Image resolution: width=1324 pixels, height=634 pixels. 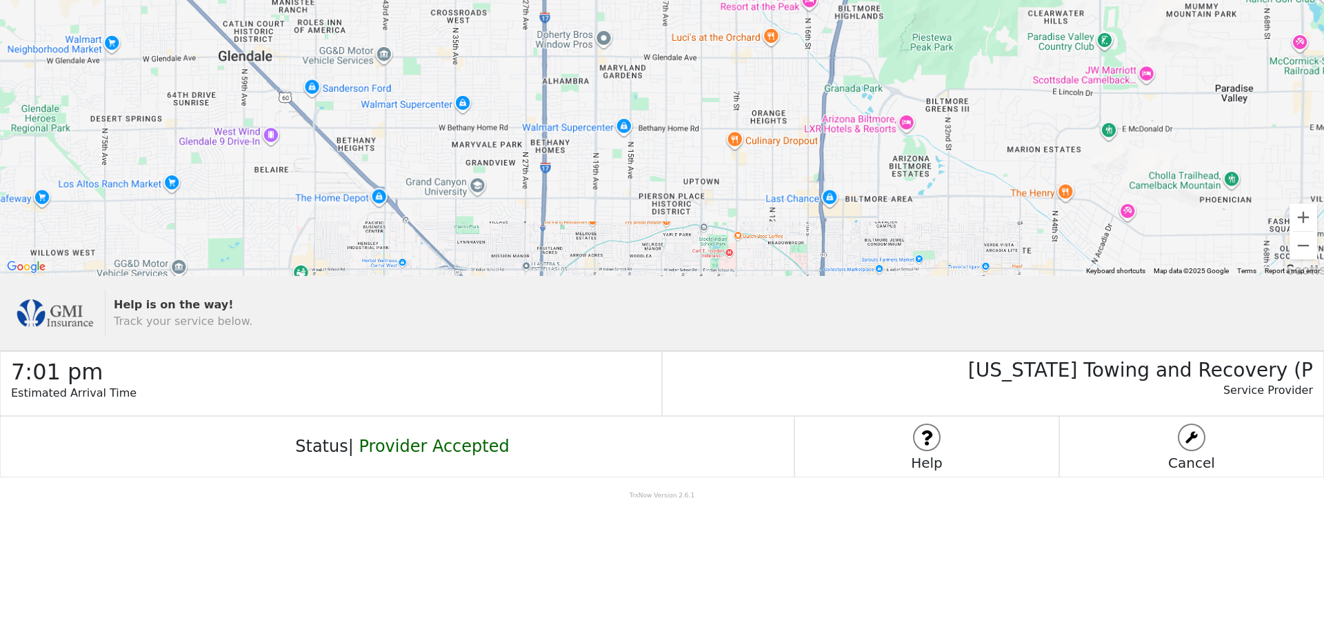 I want to click on span: Map data ©2025 Google, so click(x=1191, y=270).